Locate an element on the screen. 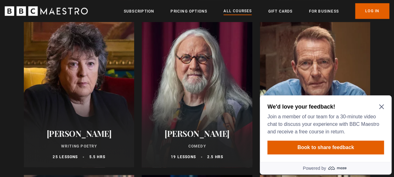  p: 2.5 hrs is located at coordinates (215, 157).